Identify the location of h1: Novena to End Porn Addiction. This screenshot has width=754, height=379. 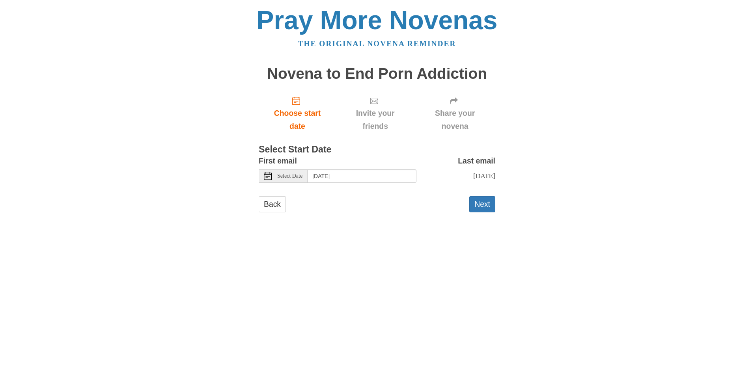
(377, 74).